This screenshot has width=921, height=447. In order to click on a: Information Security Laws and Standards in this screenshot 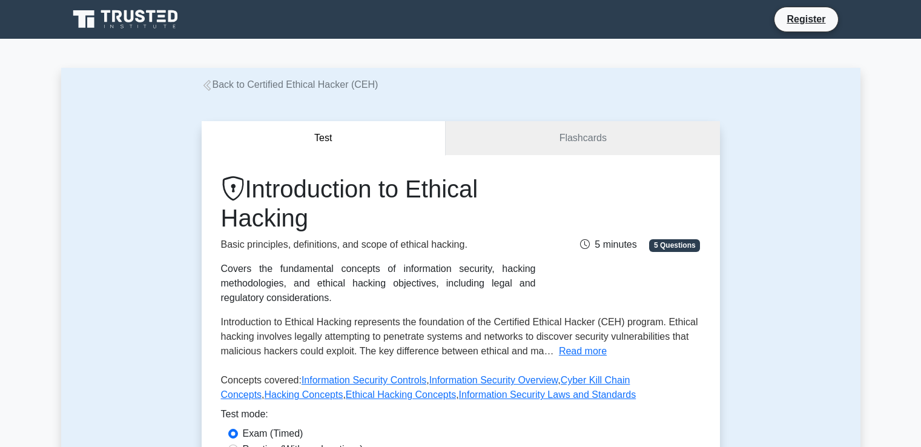, I will do `click(548, 394)`.